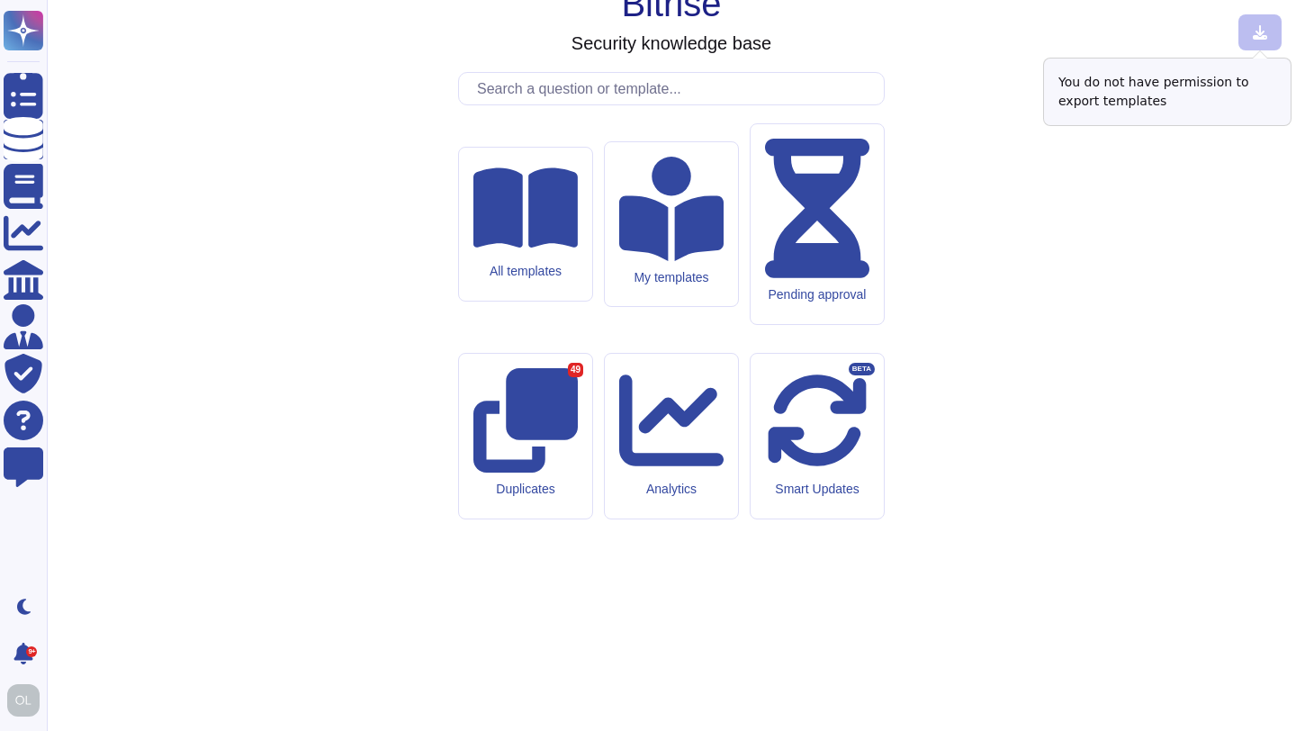 This screenshot has width=1296, height=731. What do you see at coordinates (1168, 92) in the screenshot?
I see `div: You do not have permission to export templates` at bounding box center [1168, 92].